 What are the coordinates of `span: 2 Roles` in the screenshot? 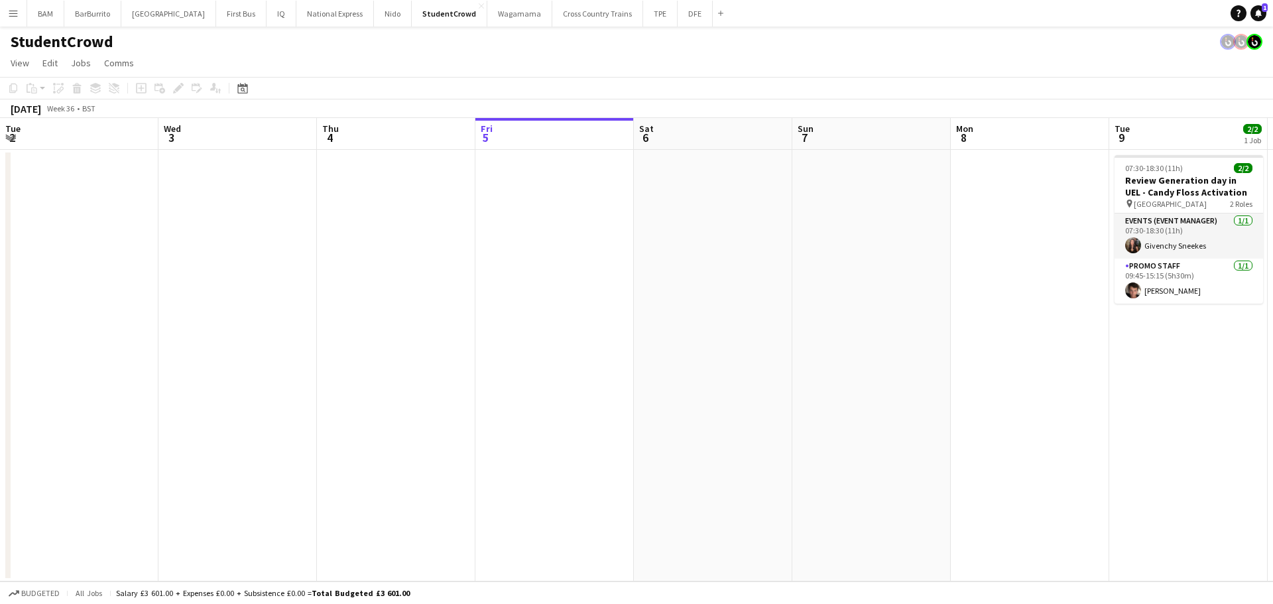 It's located at (1241, 204).